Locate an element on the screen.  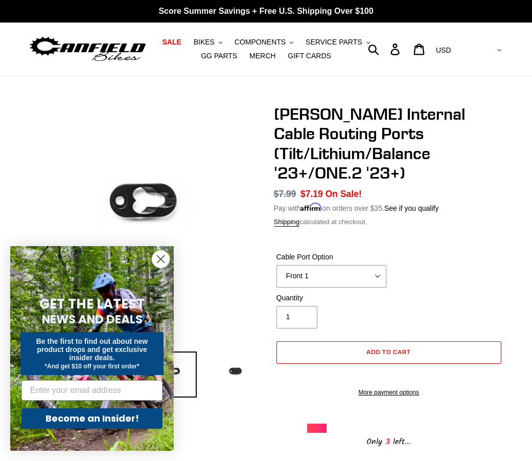
button: BIKES is located at coordinates (208, 42).